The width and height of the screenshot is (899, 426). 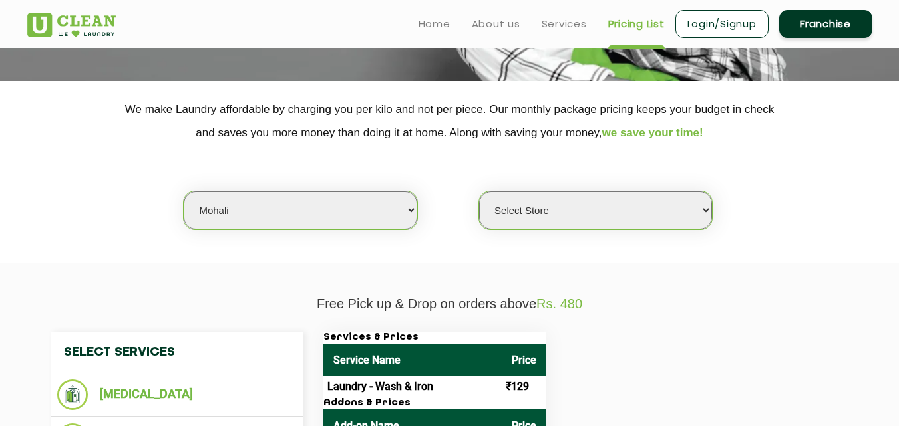 What do you see at coordinates (523, 387) in the screenshot?
I see `td: ₹129` at bounding box center [523, 387].